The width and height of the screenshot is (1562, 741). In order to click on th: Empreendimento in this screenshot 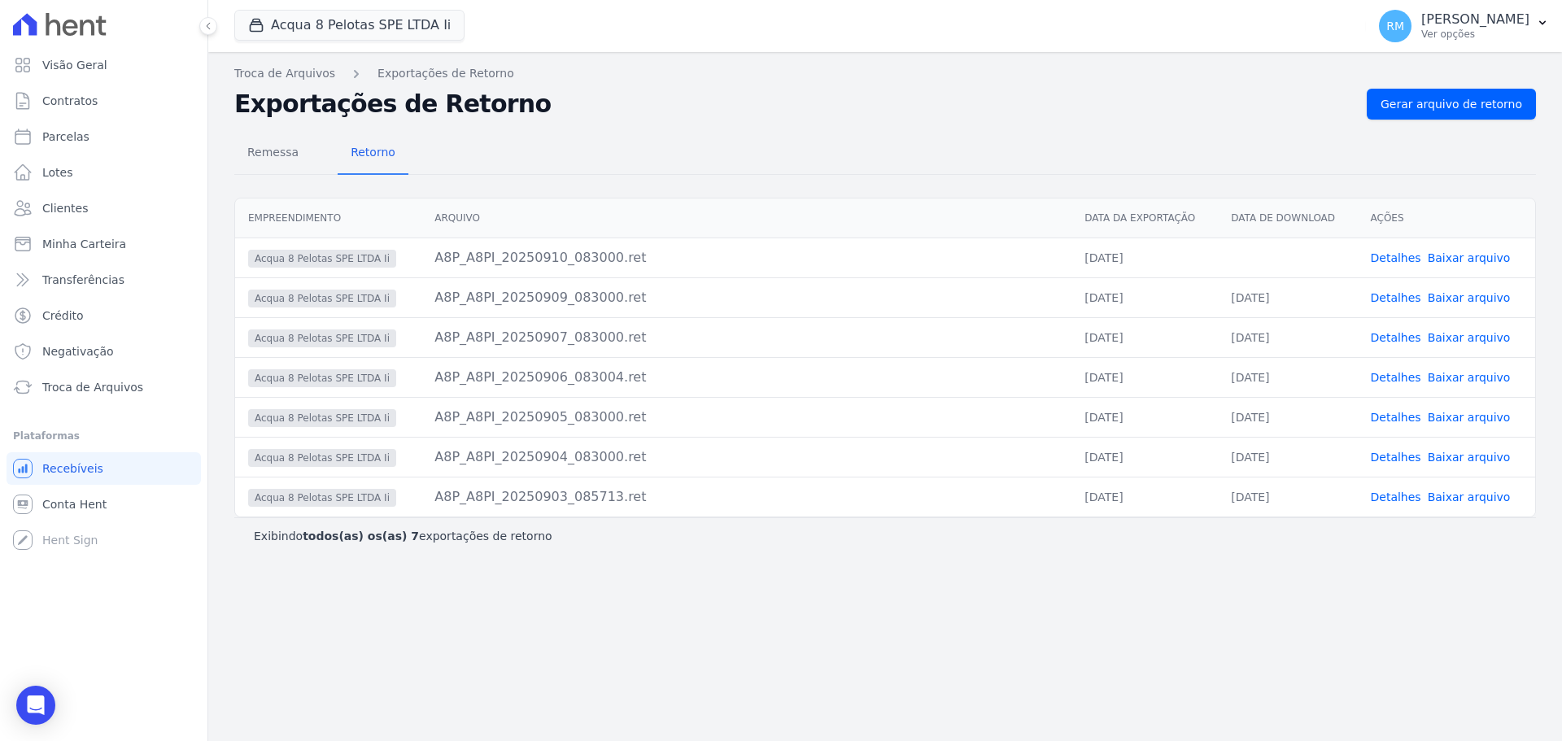, I will do `click(328, 218)`.